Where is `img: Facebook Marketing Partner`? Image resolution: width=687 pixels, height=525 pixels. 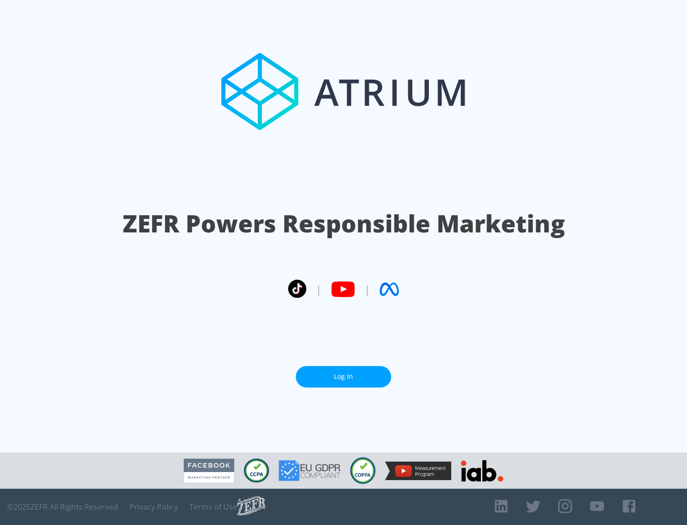
img: Facebook Marketing Partner is located at coordinates (209, 470).